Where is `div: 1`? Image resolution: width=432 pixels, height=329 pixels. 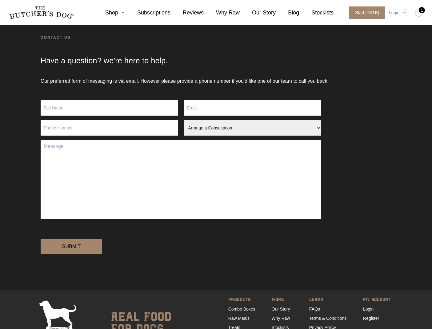
div: 1 is located at coordinates (422, 10).